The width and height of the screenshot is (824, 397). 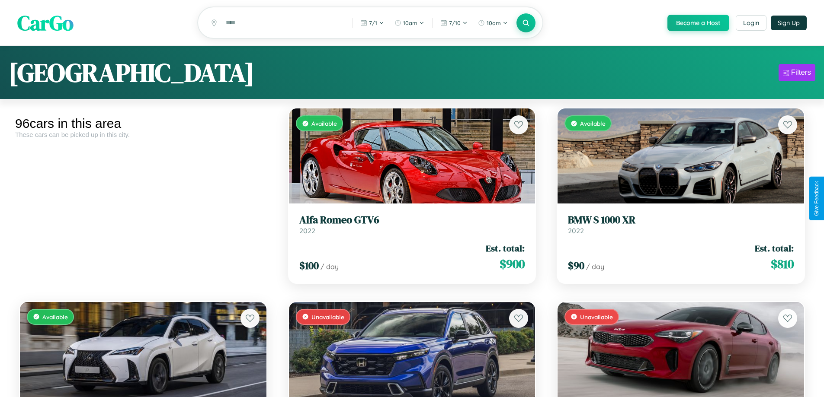 What do you see at coordinates (412, 220) in the screenshot?
I see `h3: Alfa Romeo GTV6` at bounding box center [412, 220].